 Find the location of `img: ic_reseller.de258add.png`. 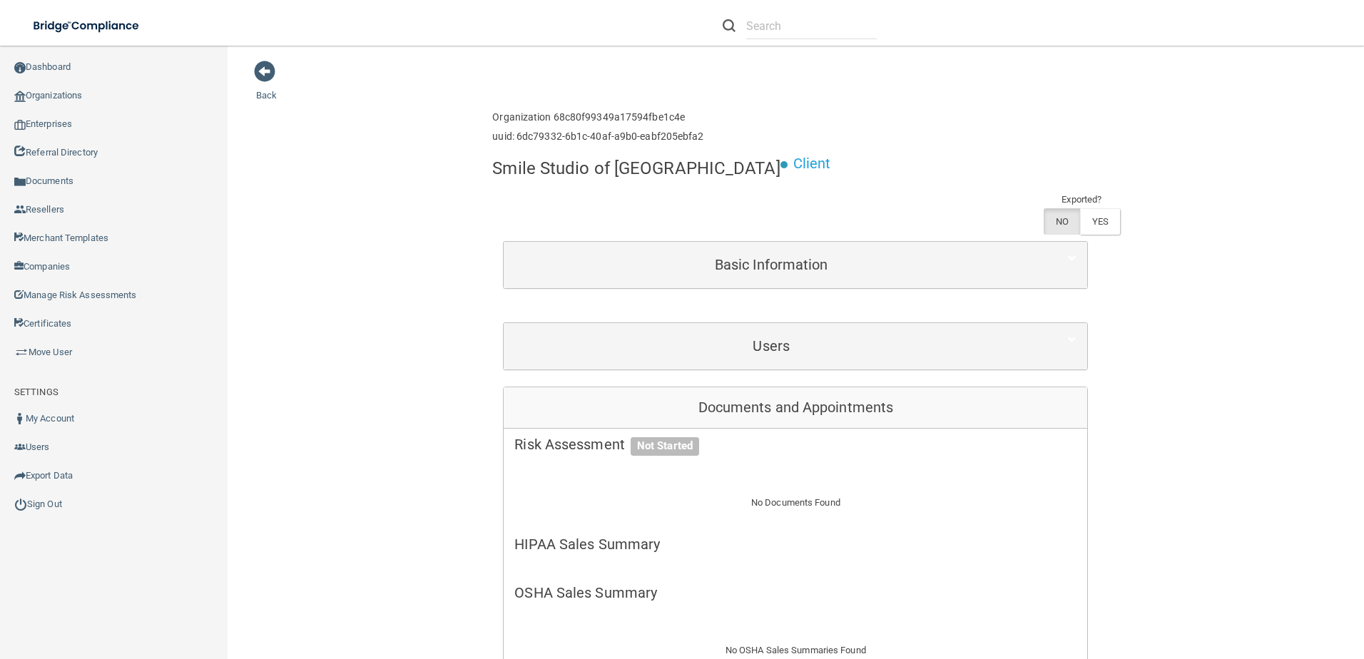

img: ic_reseller.de258add.png is located at coordinates (20, 210).